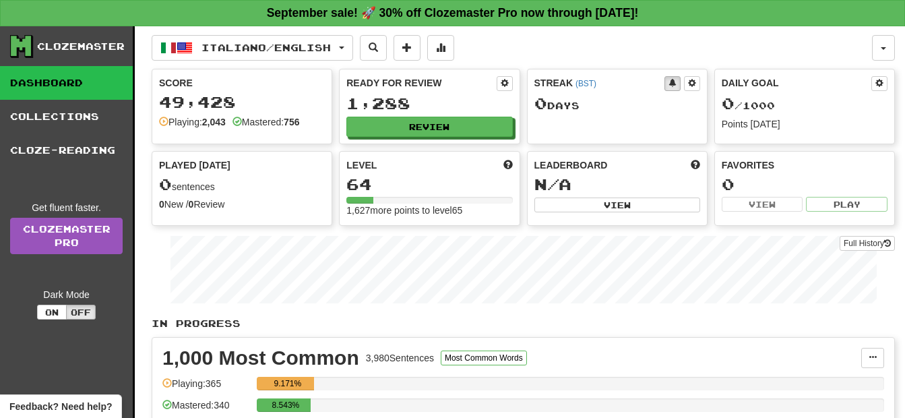 This screenshot has width=905, height=418. I want to click on div: Favorites, so click(804, 165).